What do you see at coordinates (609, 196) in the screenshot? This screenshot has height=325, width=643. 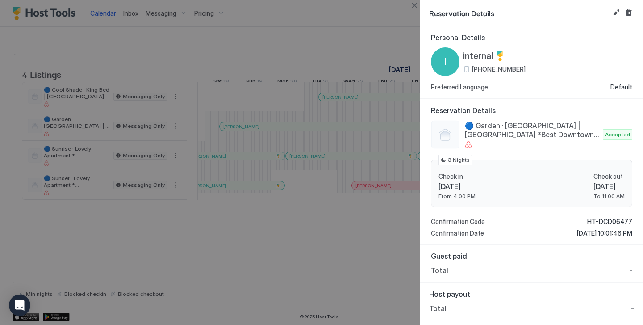 I see `span: To 11:00 AM` at bounding box center [609, 196].